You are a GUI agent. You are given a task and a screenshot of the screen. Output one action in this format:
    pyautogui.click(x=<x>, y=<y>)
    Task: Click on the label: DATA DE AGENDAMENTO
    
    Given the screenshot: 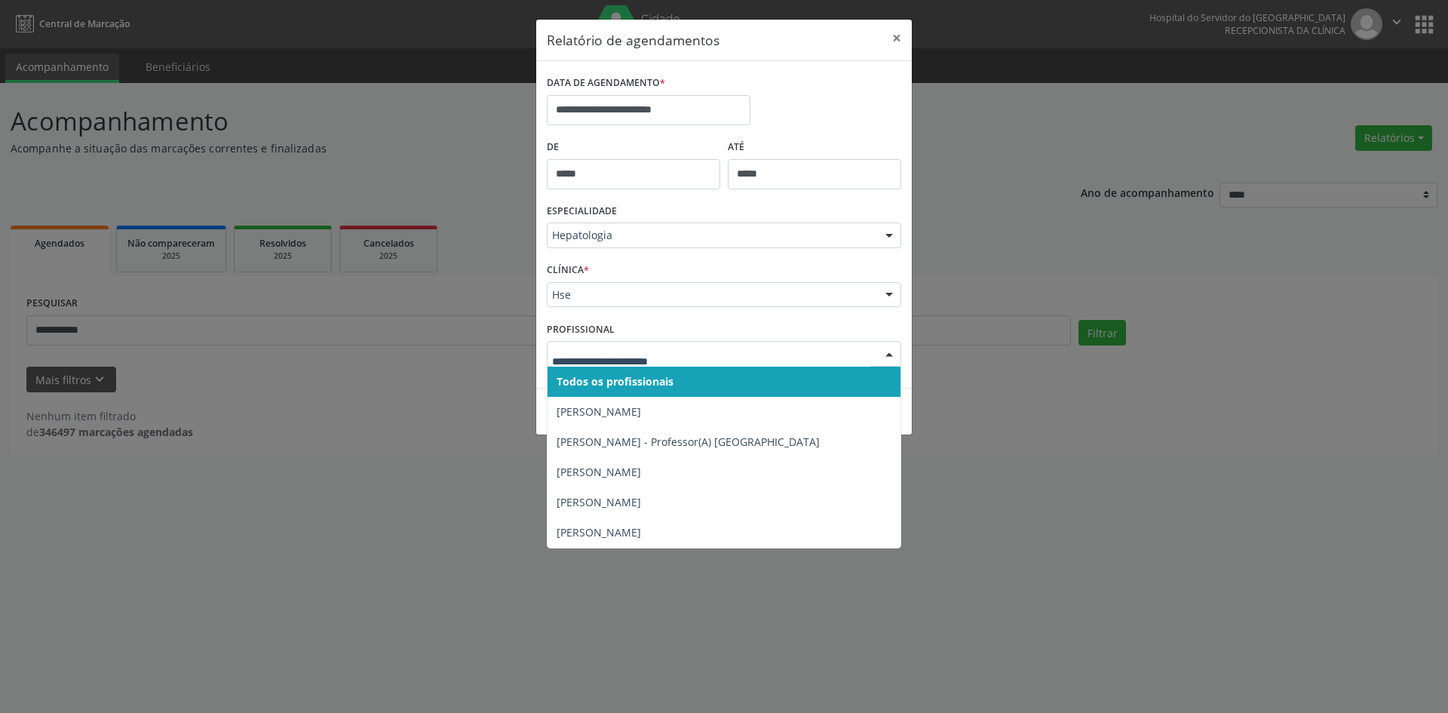 What is the action you would take?
    pyautogui.click(x=606, y=83)
    